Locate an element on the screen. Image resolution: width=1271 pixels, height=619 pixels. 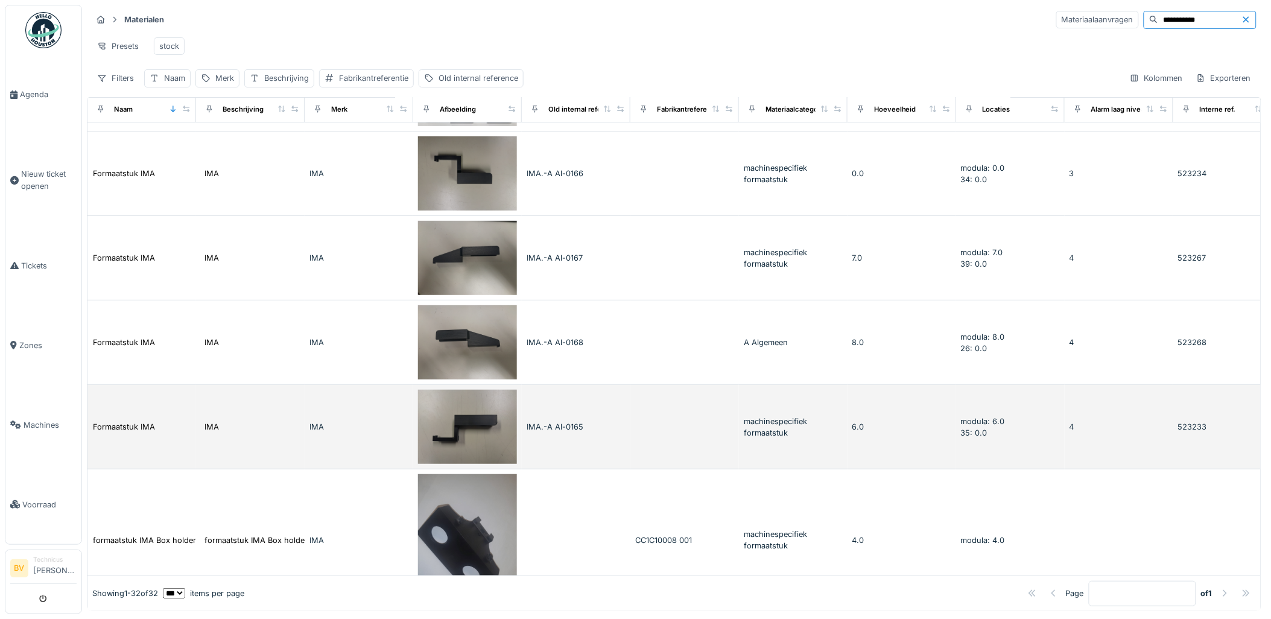
div: Exporteren is located at coordinates (1223, 78).